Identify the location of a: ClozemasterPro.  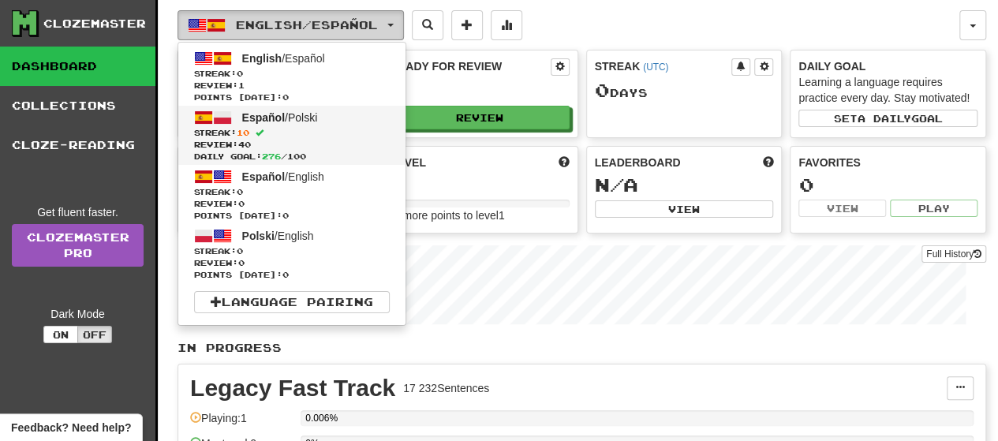
(77, 245).